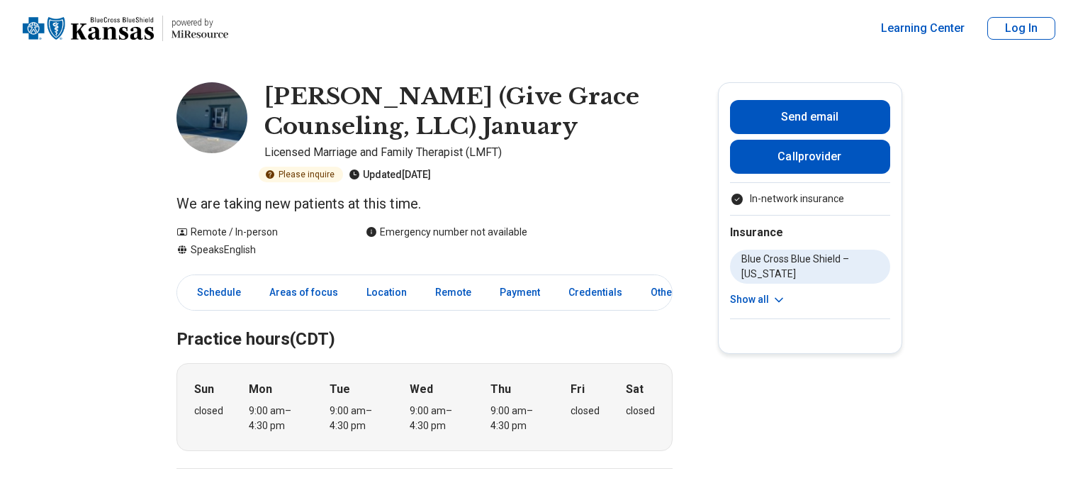 Image resolution: width=1078 pixels, height=488 pixels. What do you see at coordinates (810, 117) in the screenshot?
I see `button: Send email` at bounding box center [810, 117].